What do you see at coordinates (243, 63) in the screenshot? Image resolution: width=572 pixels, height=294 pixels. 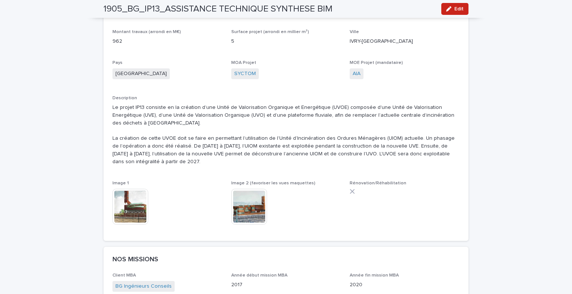 I see `span: MOA Projet` at bounding box center [243, 63].